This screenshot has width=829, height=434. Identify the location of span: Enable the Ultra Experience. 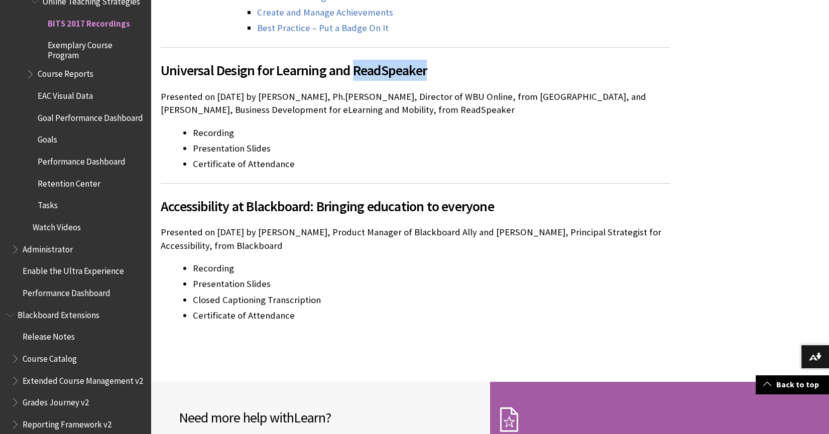
(73, 270).